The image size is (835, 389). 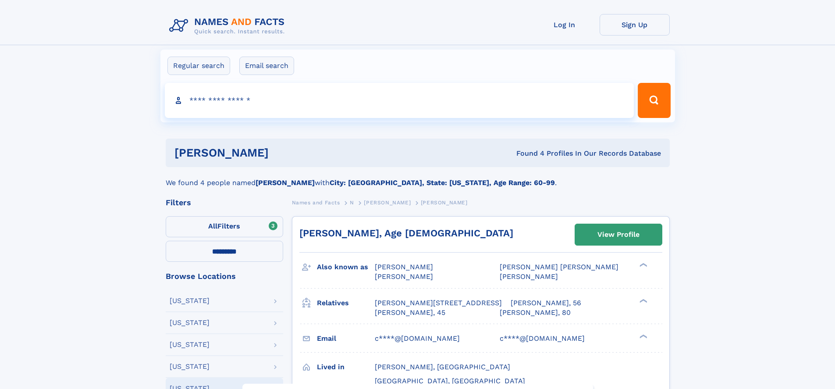 I want to click on div: Found 4 Profiles In Our Records Database, so click(x=526, y=153).